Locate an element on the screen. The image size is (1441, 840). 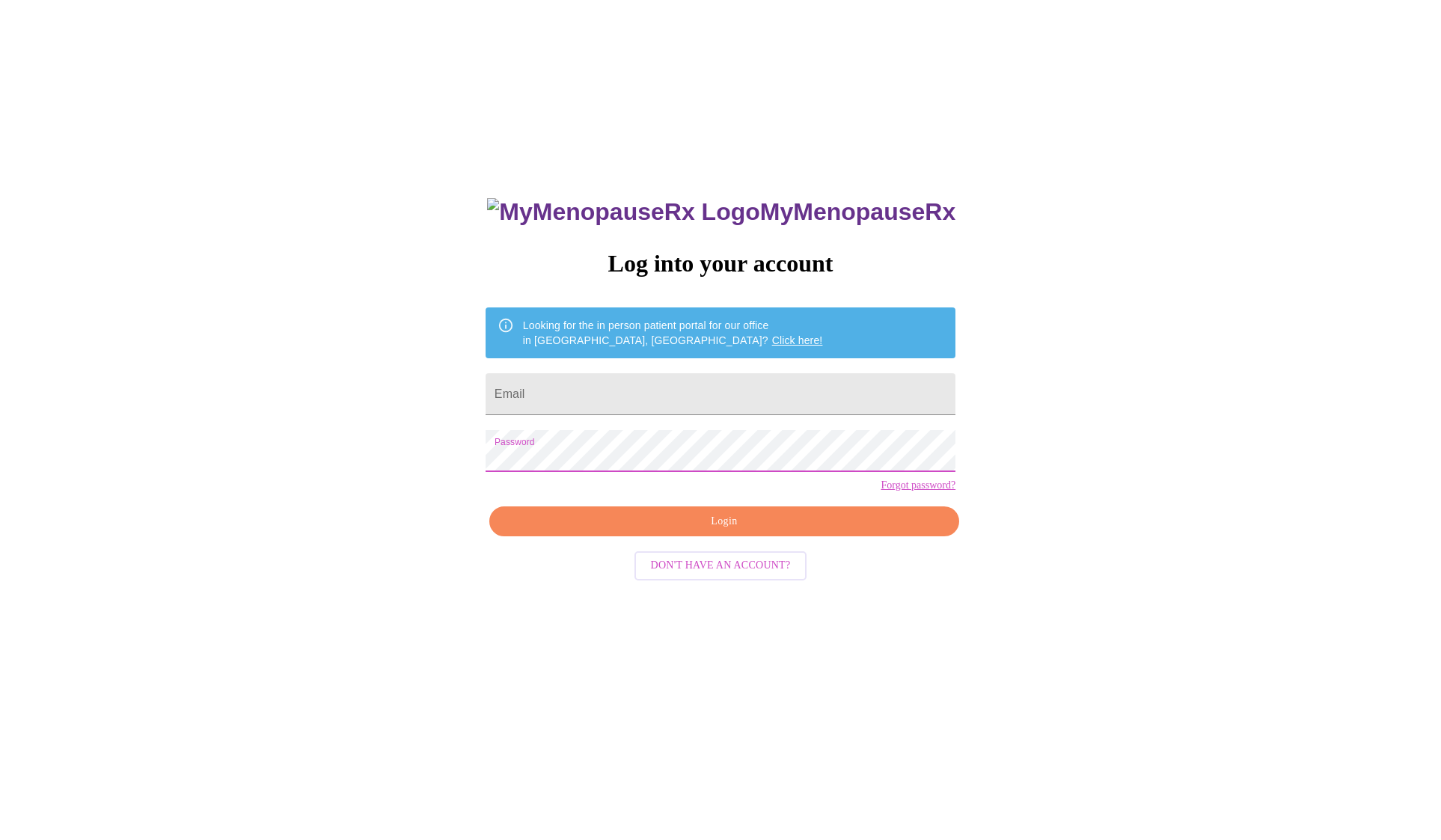
button: Don't have an account? is located at coordinates (721, 565).